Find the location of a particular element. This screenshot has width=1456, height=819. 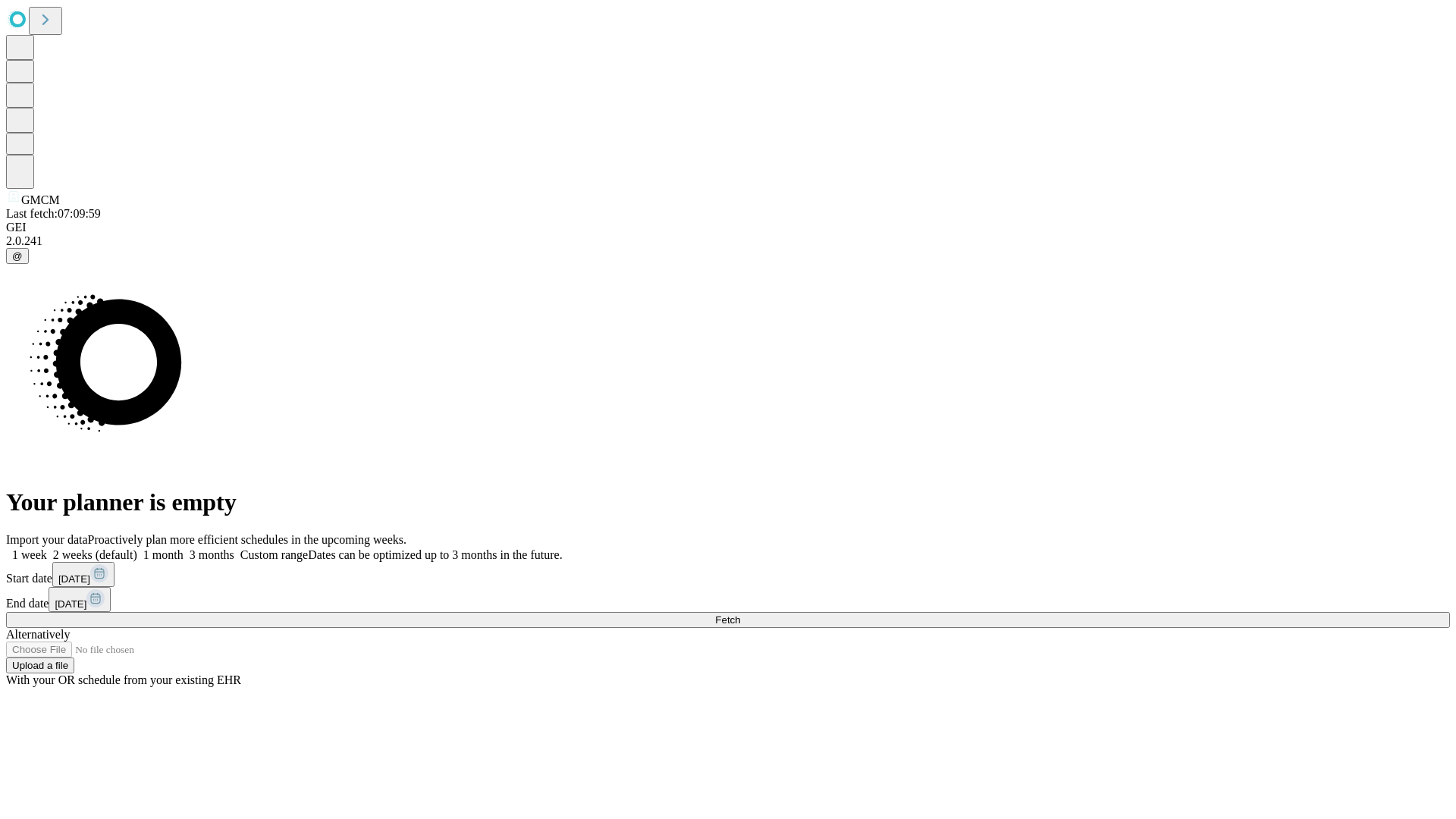

span: Fetch is located at coordinates (727, 620).